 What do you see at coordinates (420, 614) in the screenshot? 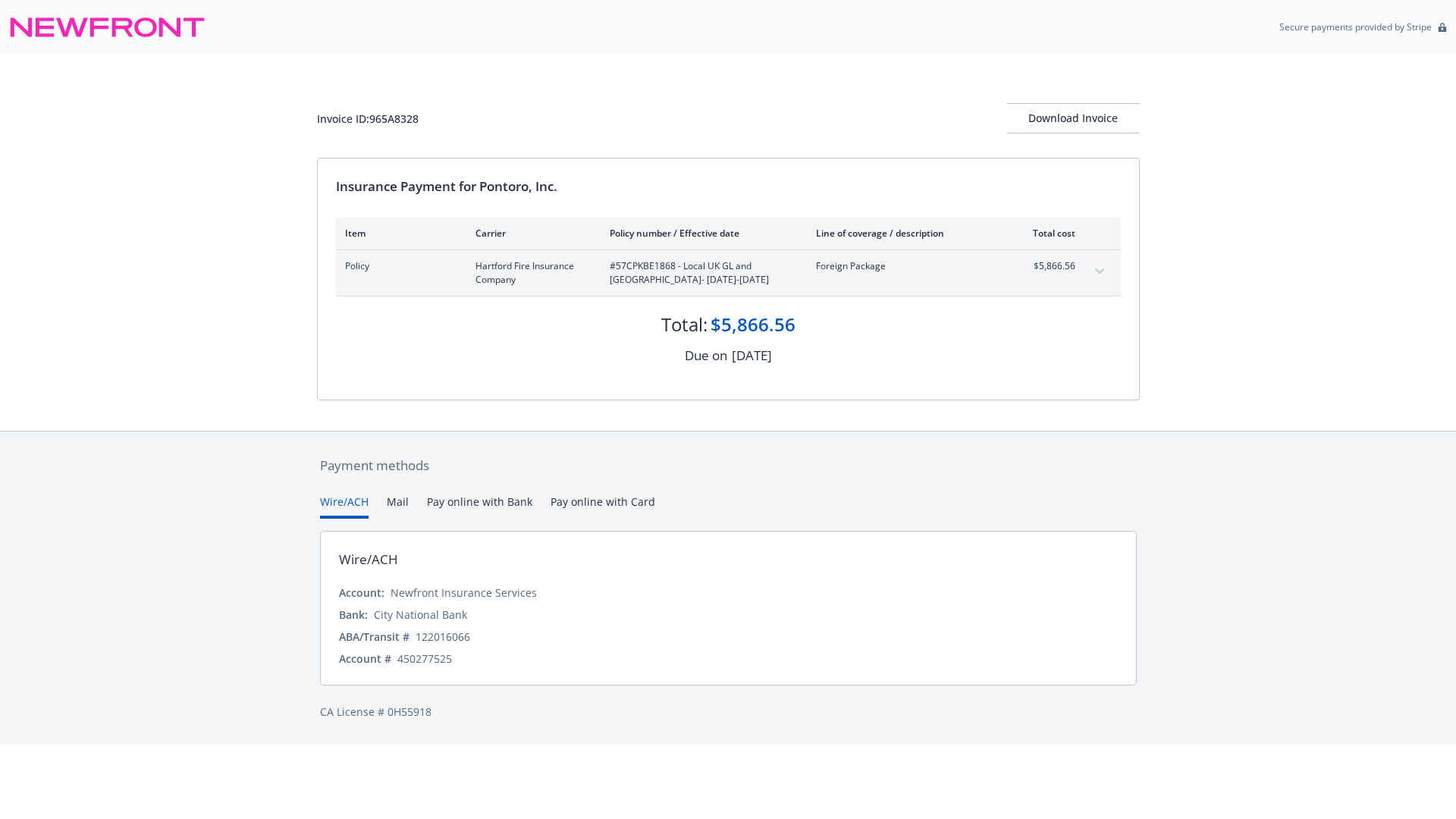
I see `div: City National Bank` at bounding box center [420, 614].